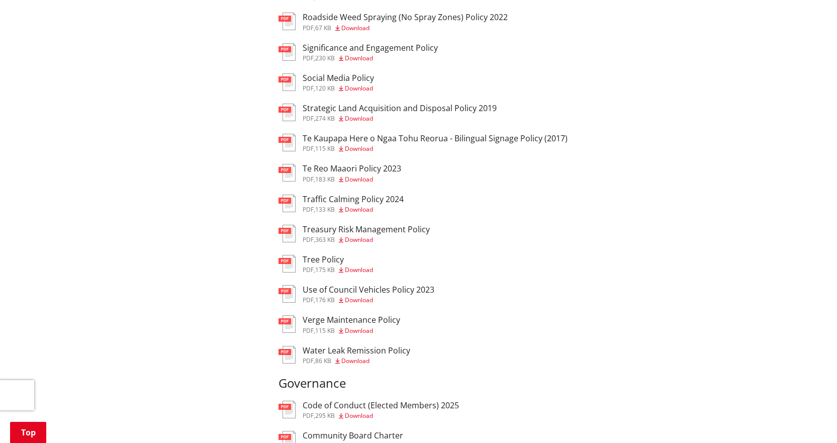  What do you see at coordinates (344, 355) in the screenshot?
I see `a: Water Leak Remission Policy pdf,86 KB Download` at bounding box center [344, 355].